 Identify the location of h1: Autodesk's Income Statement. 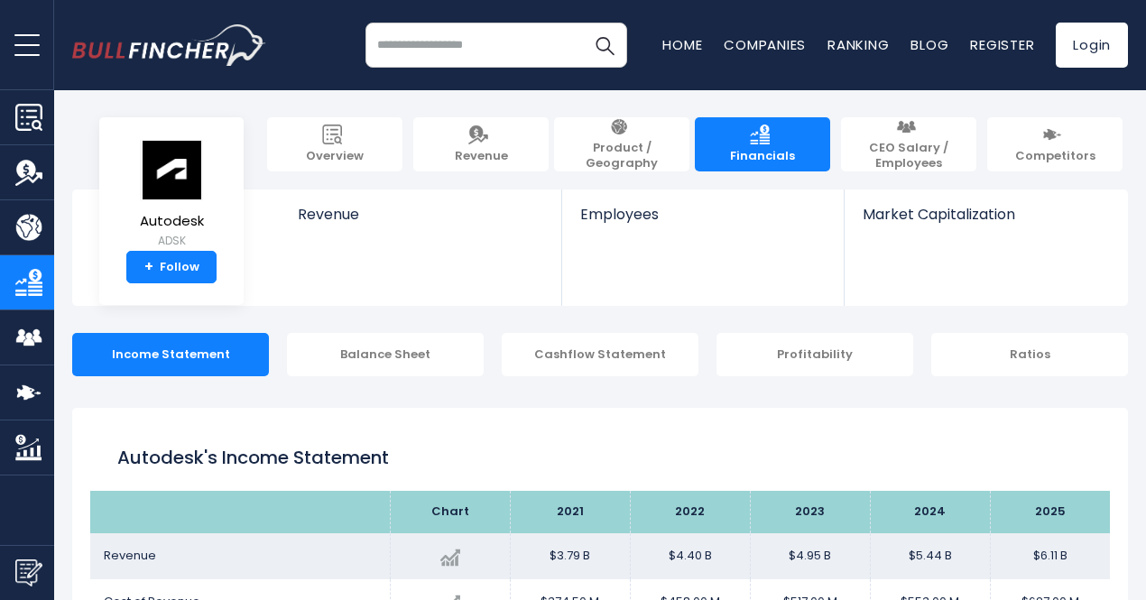
(600, 457).